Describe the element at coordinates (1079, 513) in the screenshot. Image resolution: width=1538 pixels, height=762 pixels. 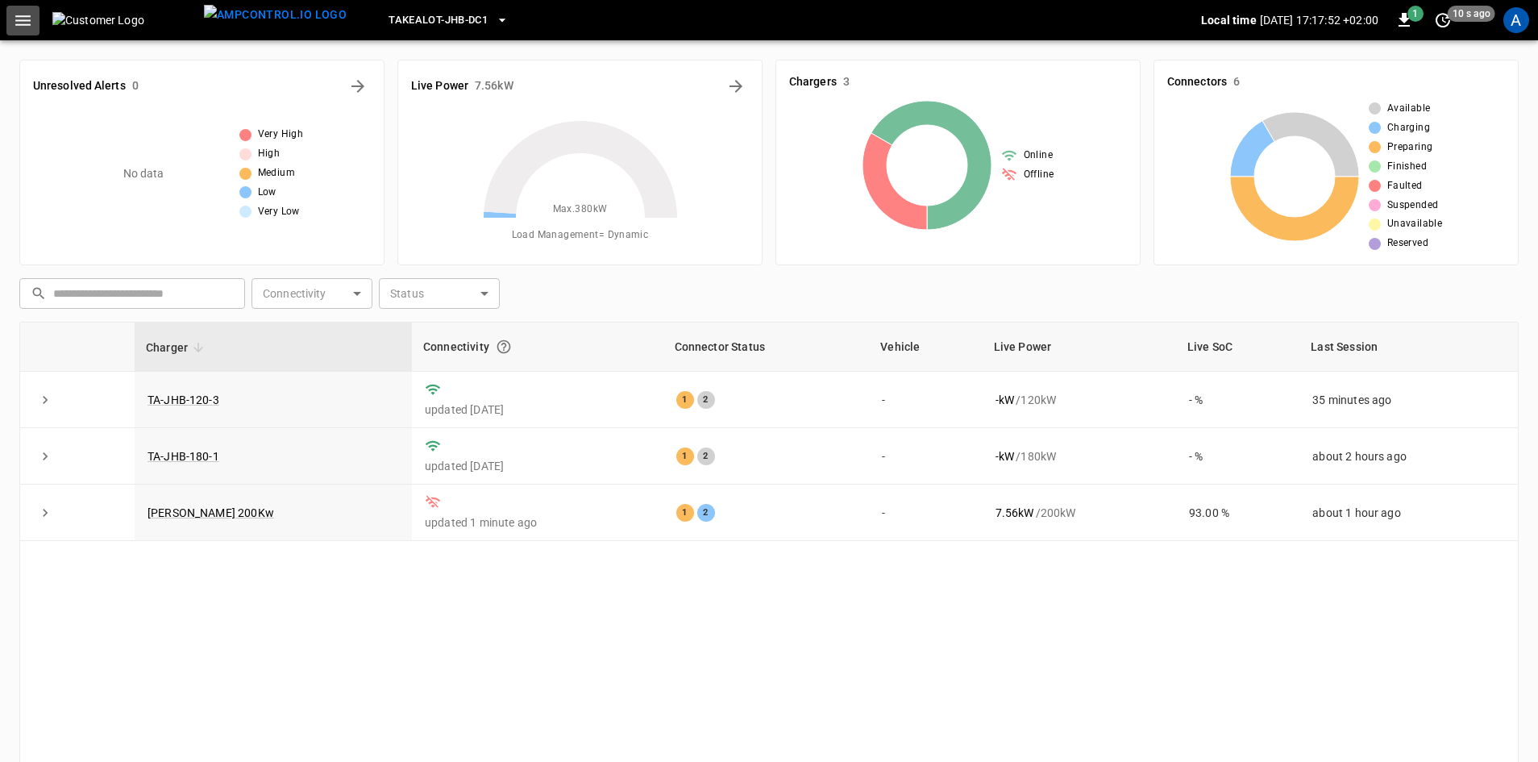
I see `div: / 200 kW` at that location.